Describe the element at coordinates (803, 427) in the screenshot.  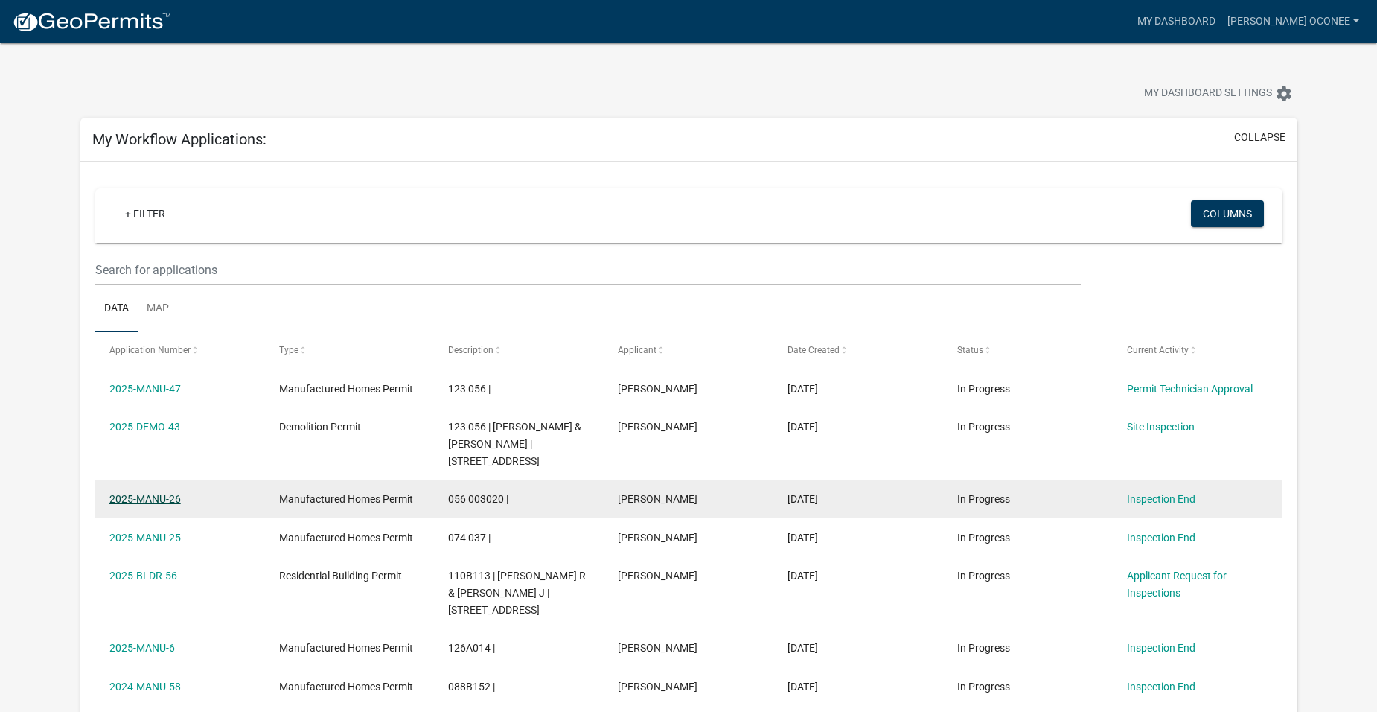
I see `span: 07/07/2025` at that location.